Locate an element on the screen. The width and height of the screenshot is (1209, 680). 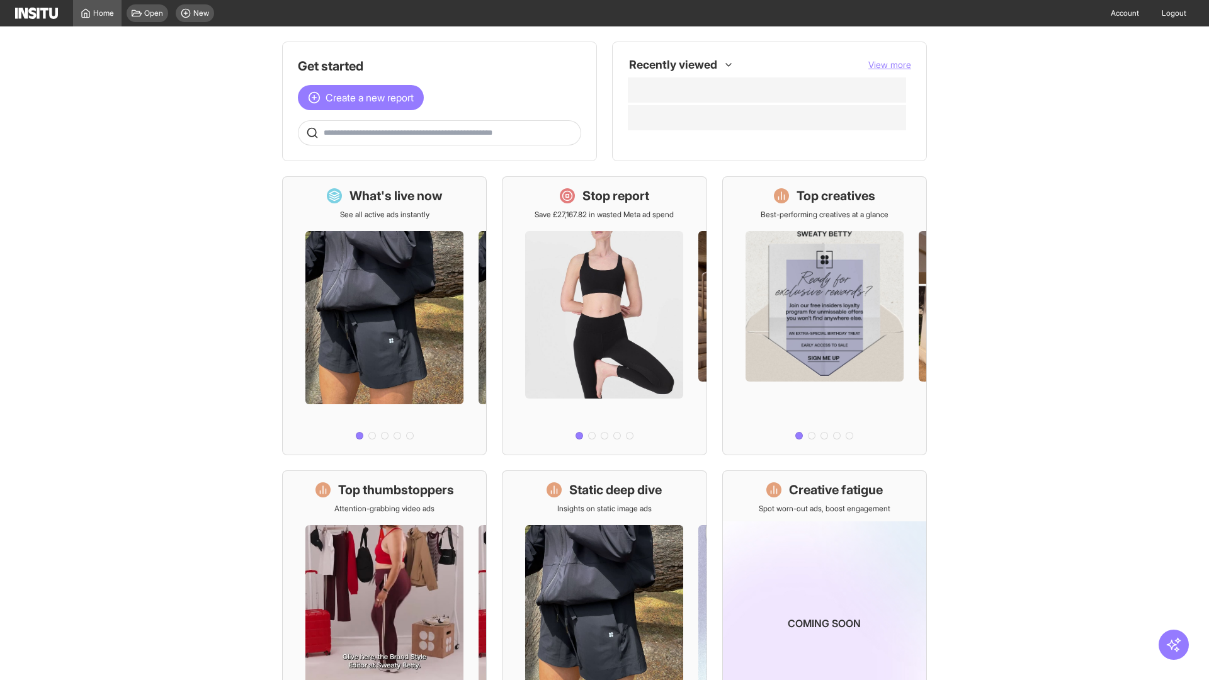
p: Save £27,167.82 in wasted Meta ad spend is located at coordinates (604, 215).